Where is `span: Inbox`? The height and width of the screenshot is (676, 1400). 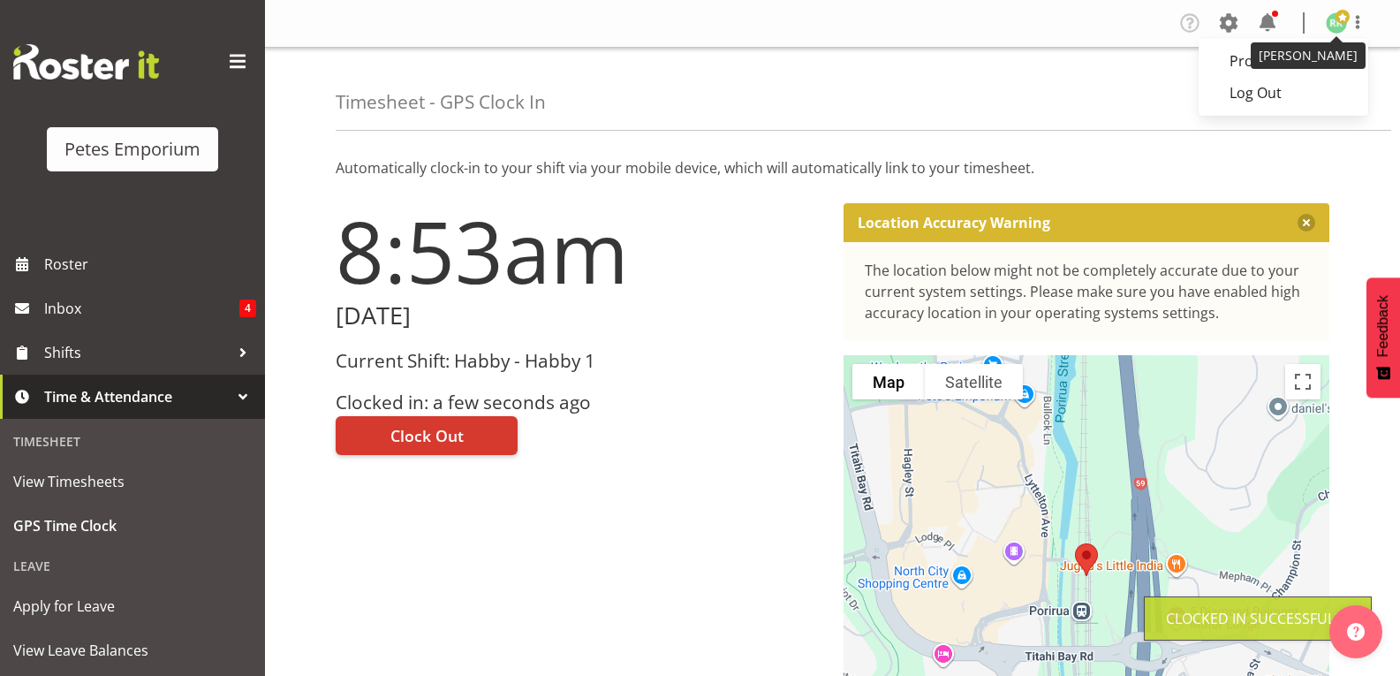
span: Inbox is located at coordinates (141, 308).